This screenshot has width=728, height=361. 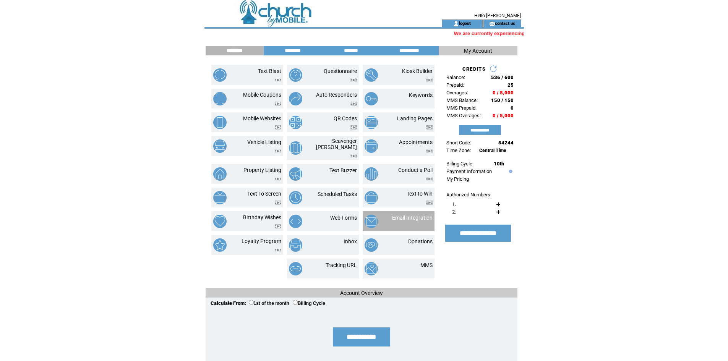 What do you see at coordinates (296, 75) in the screenshot?
I see `img: questionnaire.png` at bounding box center [296, 75].